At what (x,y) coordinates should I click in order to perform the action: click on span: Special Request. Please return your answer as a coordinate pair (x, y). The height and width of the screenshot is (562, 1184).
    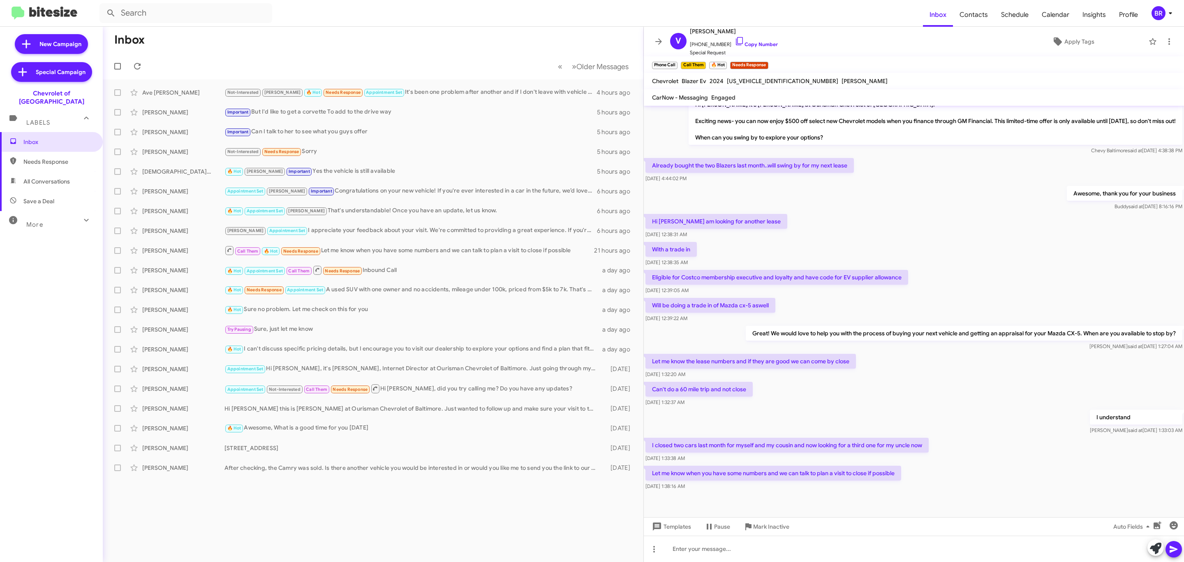
    Looking at the image, I should click on (734, 53).